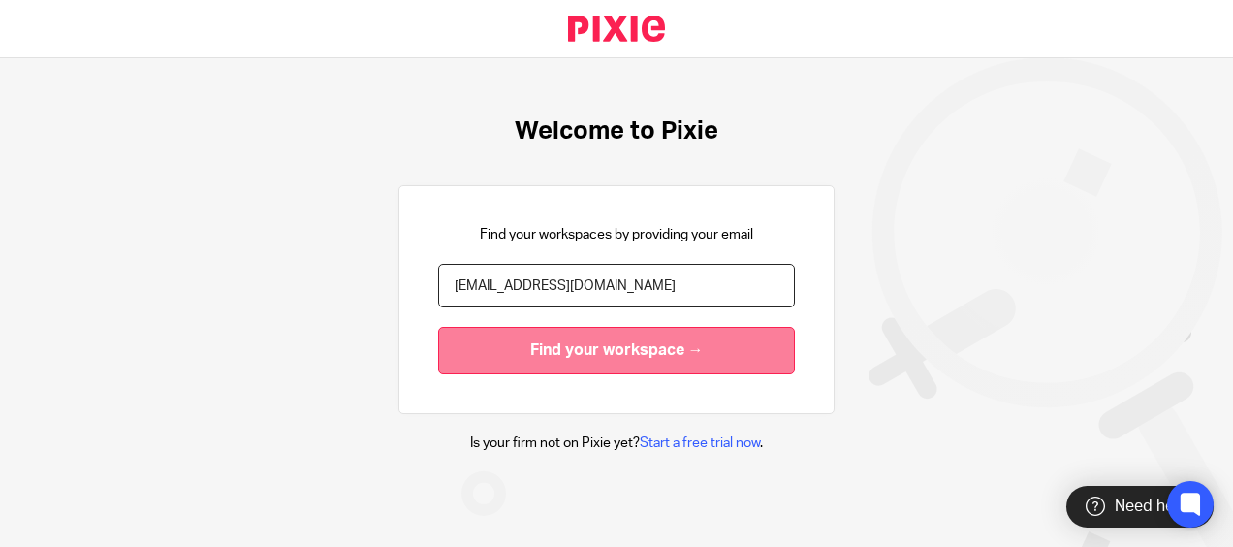 The image size is (1233, 547). Describe the element at coordinates (616, 131) in the screenshot. I see `h1: Welcome to Pixie` at that location.